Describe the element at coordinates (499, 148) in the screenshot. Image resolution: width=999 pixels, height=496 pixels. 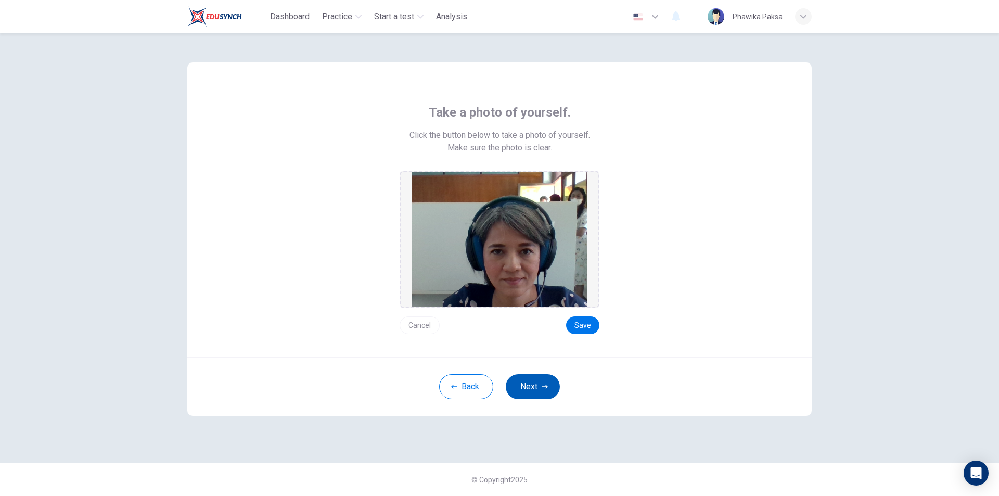
I see `span: Make sure the photo is clear.` at that location.